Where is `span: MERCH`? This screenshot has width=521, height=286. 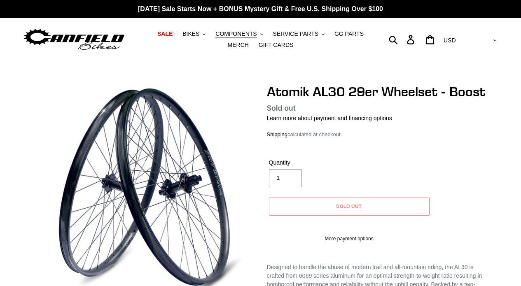
span: MERCH is located at coordinates (238, 45).